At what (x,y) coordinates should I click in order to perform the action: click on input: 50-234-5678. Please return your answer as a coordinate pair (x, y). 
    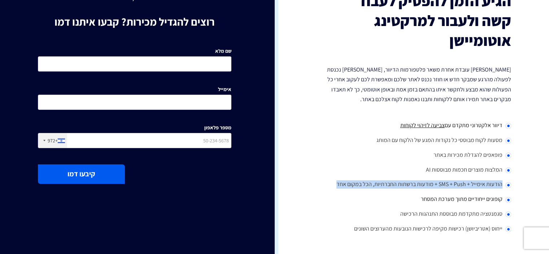
    Looking at the image, I should click on (135, 140).